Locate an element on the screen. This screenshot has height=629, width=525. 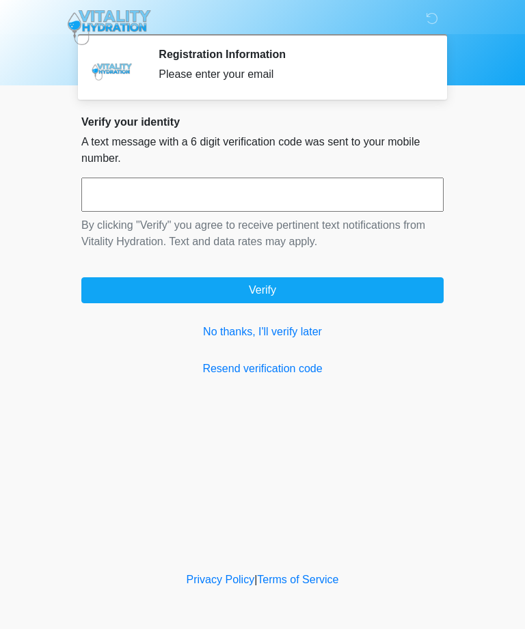
a: Privacy Policy is located at coordinates (221, 580).